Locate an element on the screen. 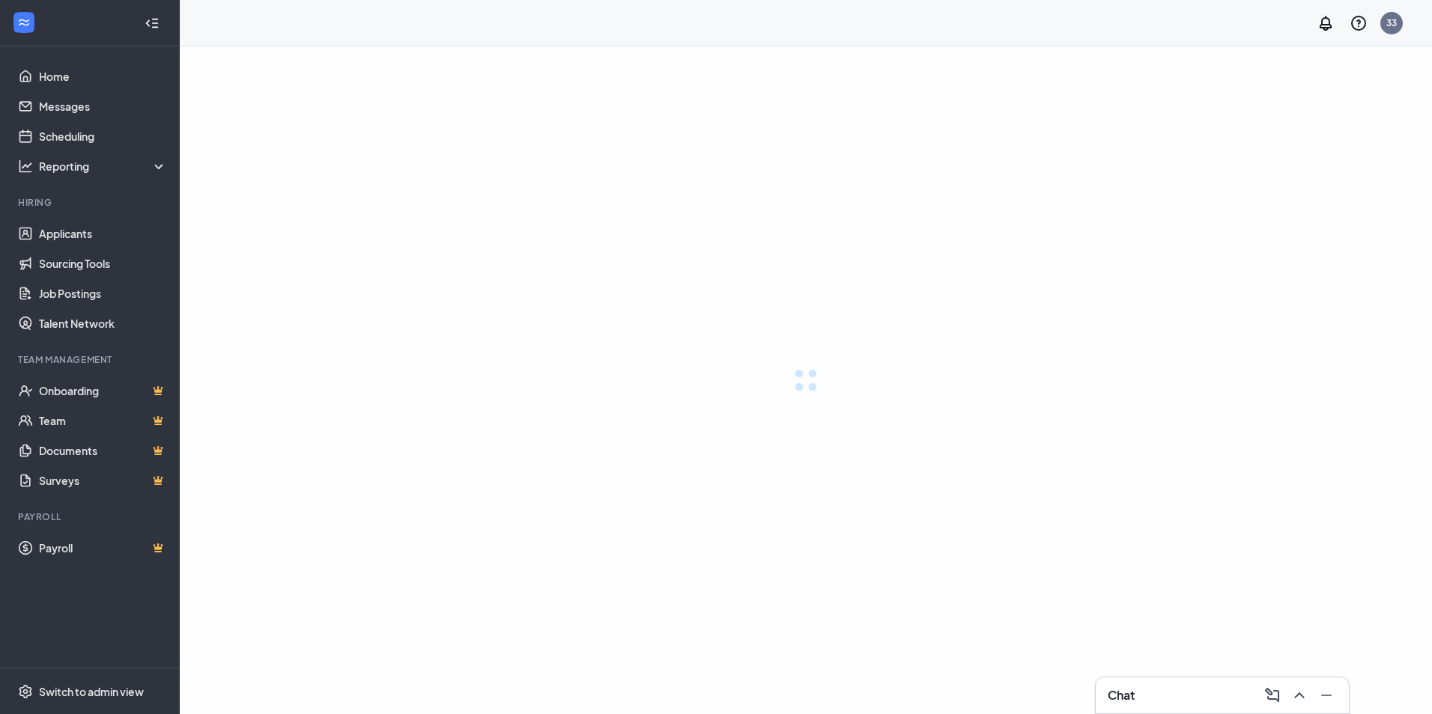 The height and width of the screenshot is (714, 1432). div: 33 is located at coordinates (1391, 22).